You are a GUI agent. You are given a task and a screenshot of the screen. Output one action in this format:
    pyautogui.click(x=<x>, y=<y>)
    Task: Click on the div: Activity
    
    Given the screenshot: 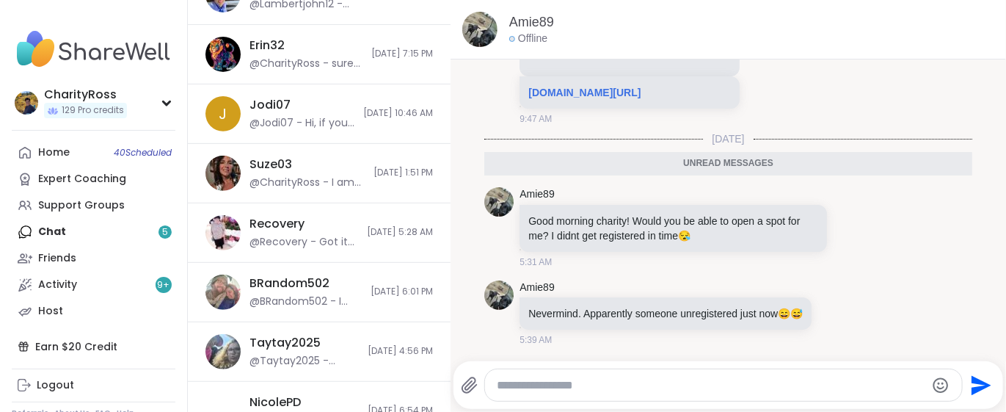 What is the action you would take?
    pyautogui.click(x=57, y=285)
    